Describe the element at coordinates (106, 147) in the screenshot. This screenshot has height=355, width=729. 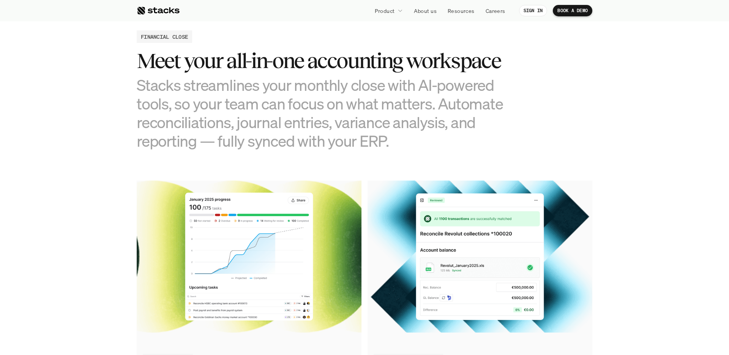
I see `a: Privacy Policy` at that location.